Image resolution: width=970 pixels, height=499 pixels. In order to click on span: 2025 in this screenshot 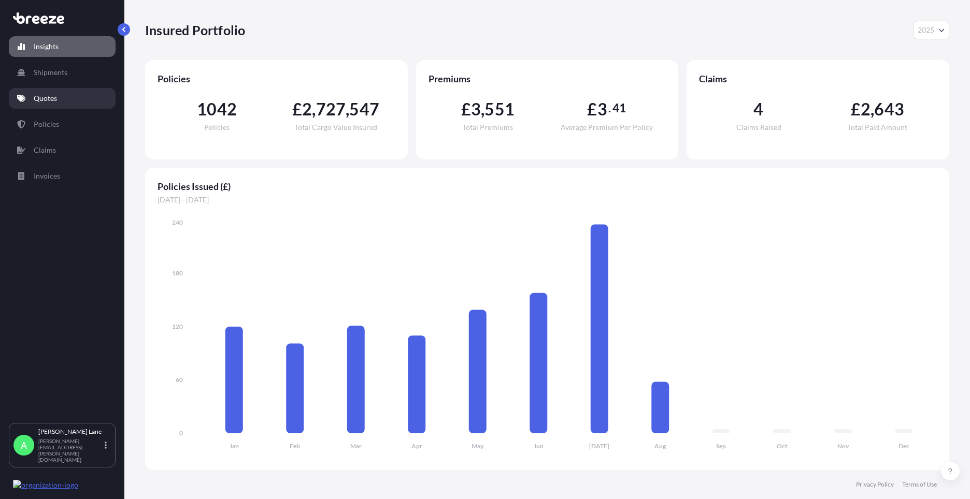, I will do `click(926, 30)`.